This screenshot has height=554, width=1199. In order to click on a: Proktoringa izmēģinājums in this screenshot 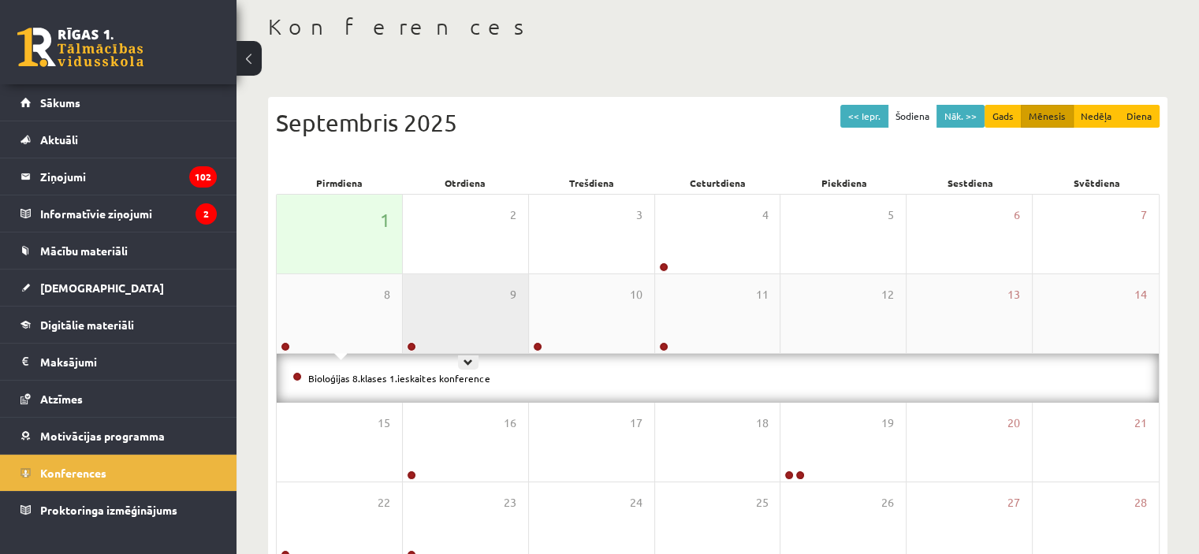, I will do `click(118, 510)`.